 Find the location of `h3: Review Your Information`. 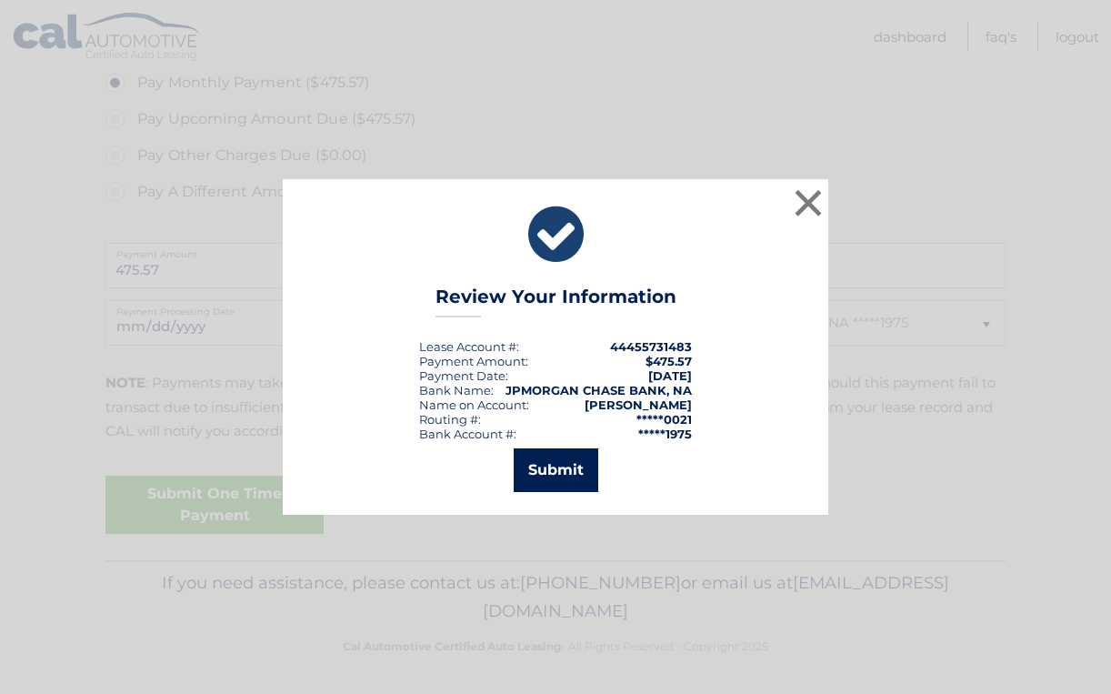

h3: Review Your Information is located at coordinates (556, 301).